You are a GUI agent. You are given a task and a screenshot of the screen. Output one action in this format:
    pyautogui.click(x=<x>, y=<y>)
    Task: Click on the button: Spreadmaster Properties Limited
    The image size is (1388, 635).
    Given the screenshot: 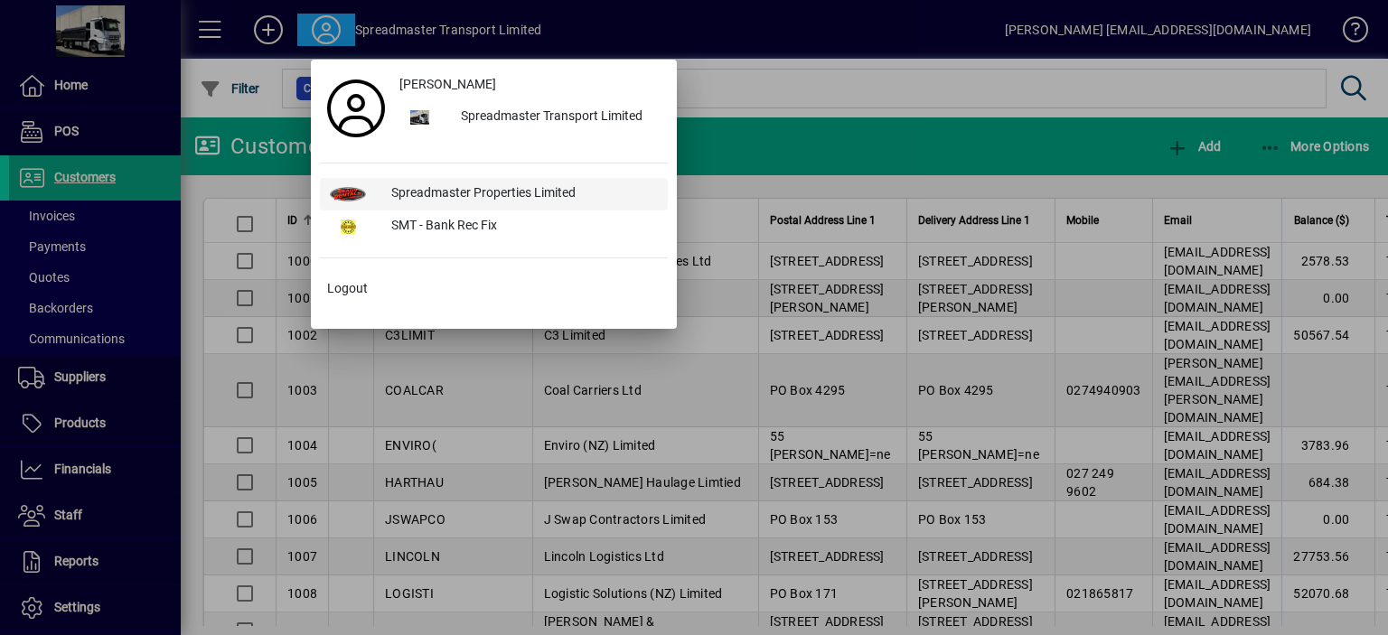 What is the action you would take?
    pyautogui.click(x=493, y=194)
    